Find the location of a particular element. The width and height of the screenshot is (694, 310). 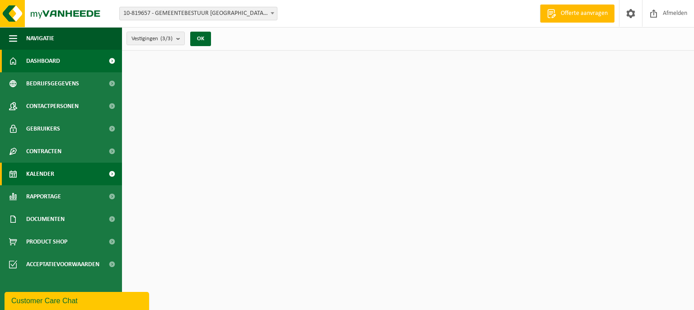

a: Offerte aanvragen is located at coordinates (577, 14).